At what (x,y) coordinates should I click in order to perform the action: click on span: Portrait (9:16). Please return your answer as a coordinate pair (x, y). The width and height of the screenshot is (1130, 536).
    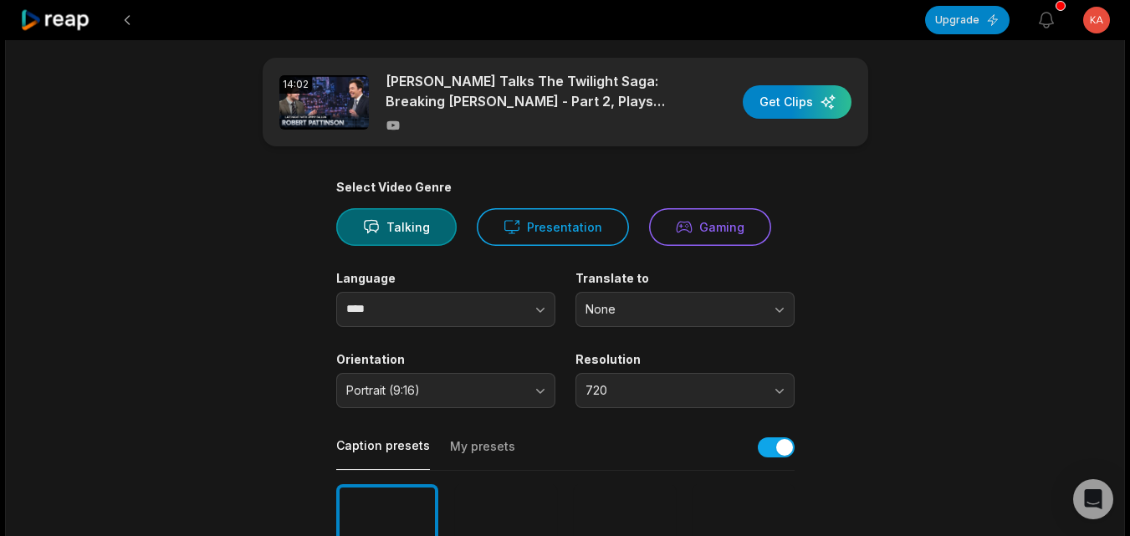
    Looking at the image, I should click on (434, 390).